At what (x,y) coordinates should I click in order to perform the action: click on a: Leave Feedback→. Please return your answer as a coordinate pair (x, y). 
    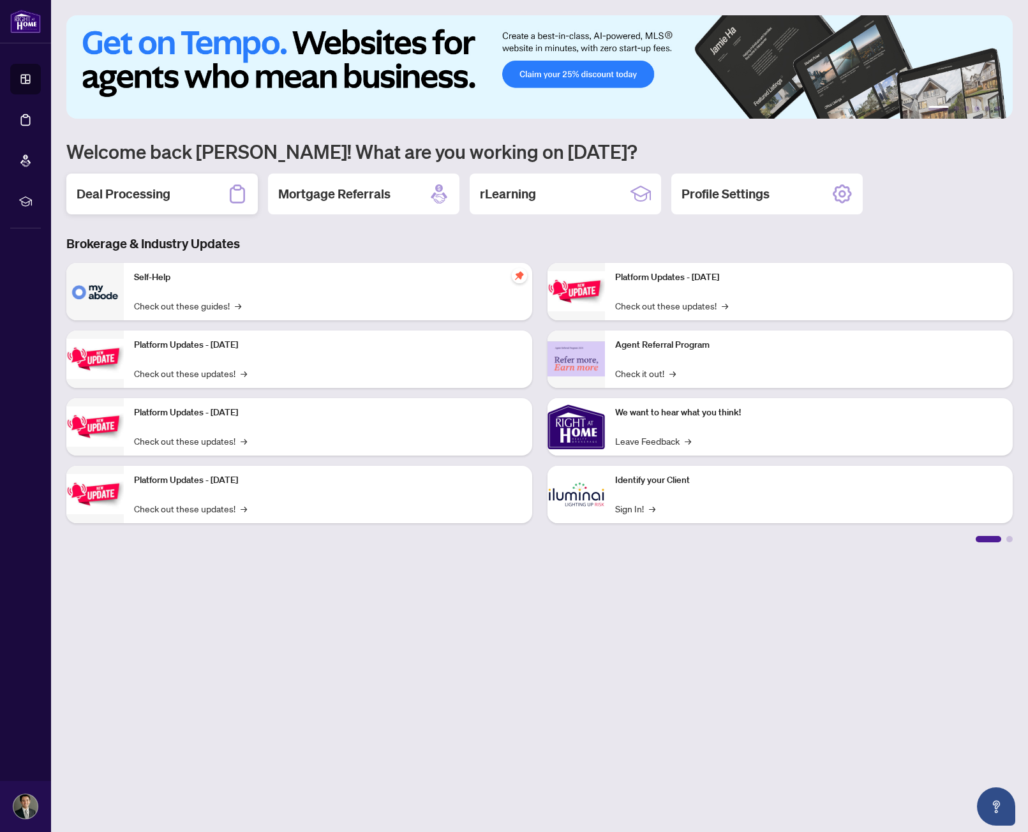
    Looking at the image, I should click on (653, 441).